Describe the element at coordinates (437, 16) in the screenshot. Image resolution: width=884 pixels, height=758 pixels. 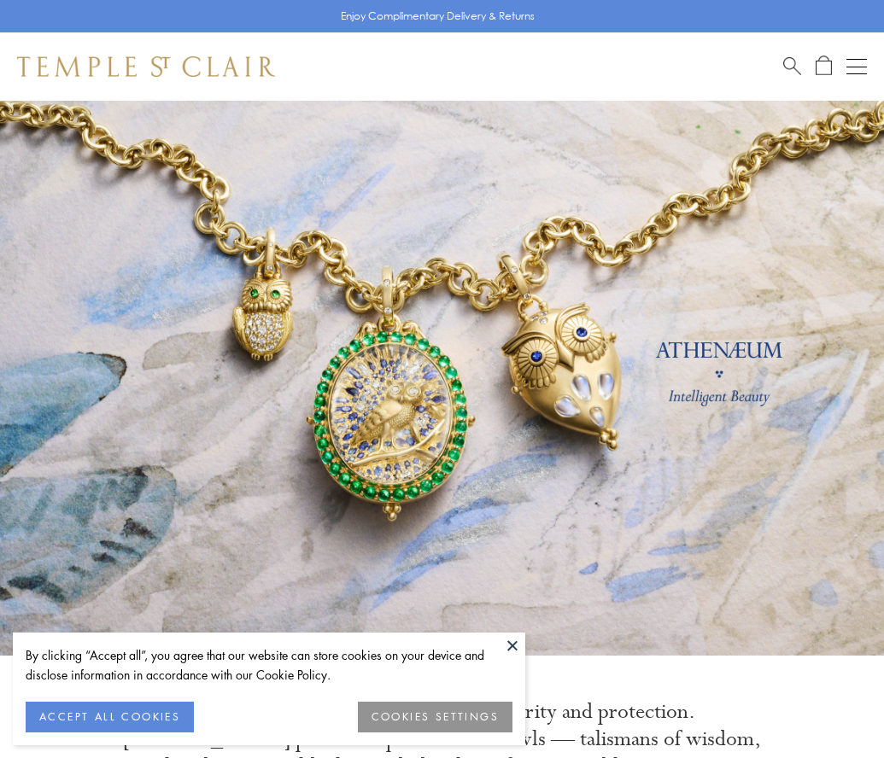
I see `p: Enjoy Complimentary Delivery & Returns` at that location.